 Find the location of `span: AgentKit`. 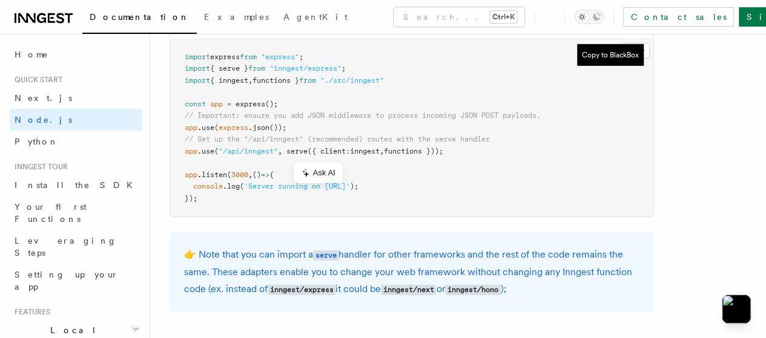

span: AgentKit is located at coordinates (315, 17).